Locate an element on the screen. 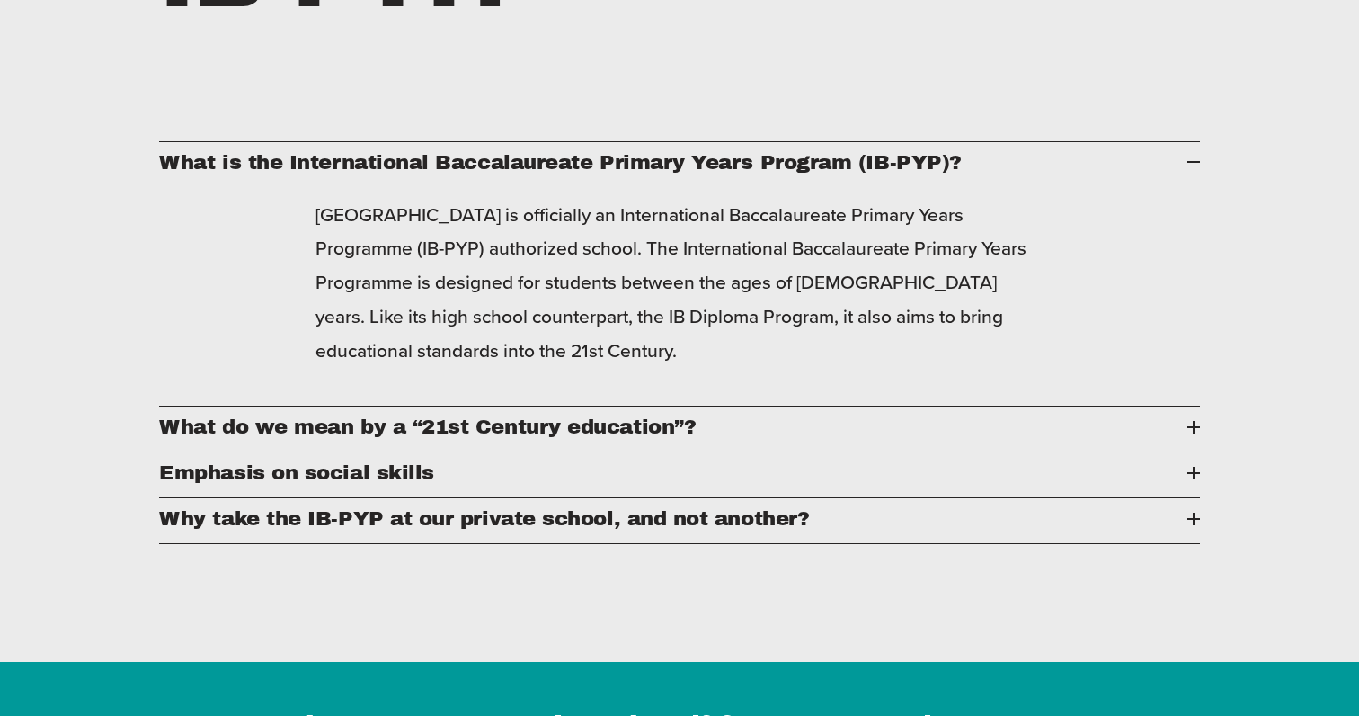 The height and width of the screenshot is (716, 1359). button: Why take the IB-PYP at our private school, and not another? is located at coordinates (679, 520).